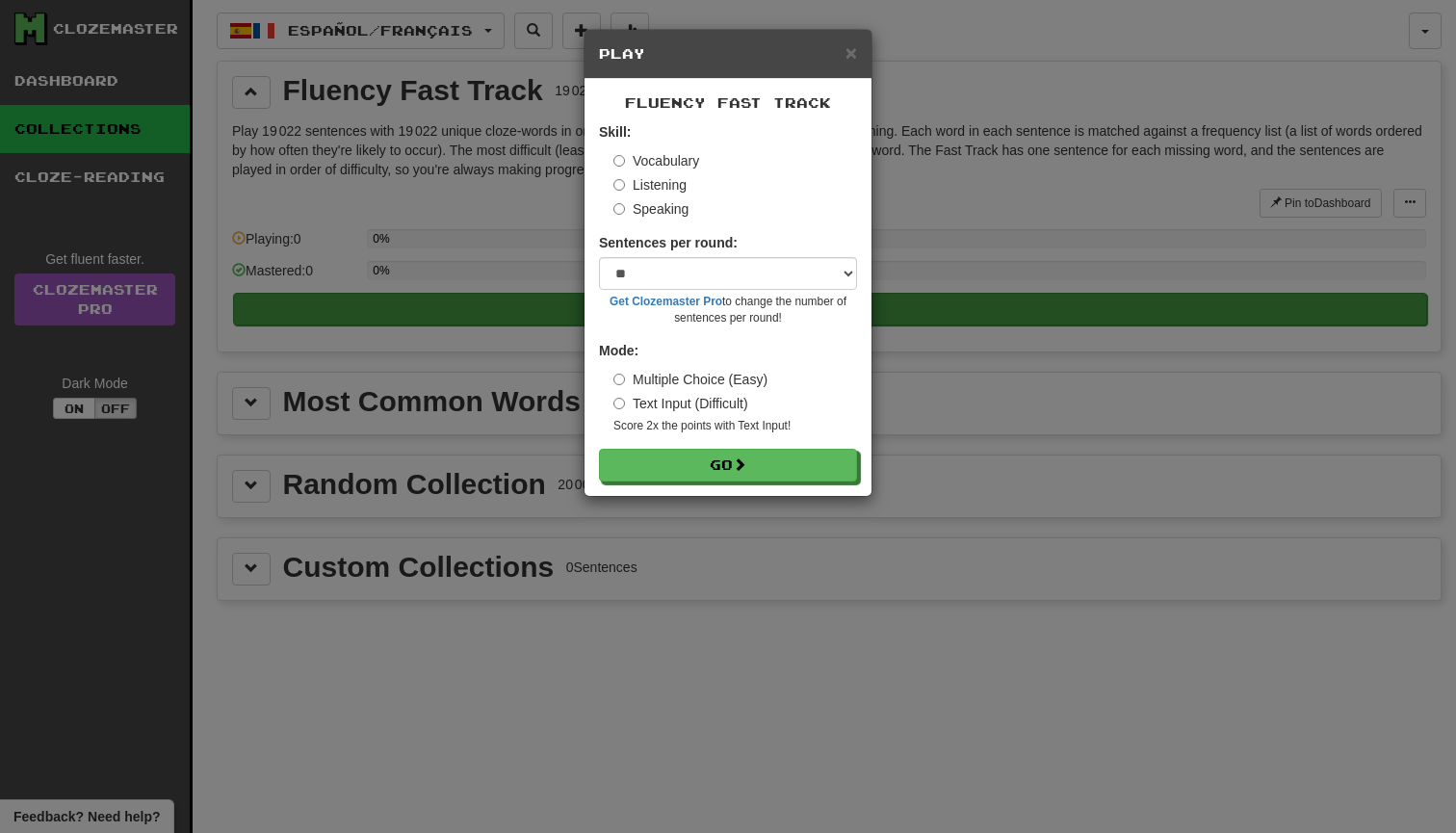 Image resolution: width=1456 pixels, height=833 pixels. I want to click on strong: Skill:, so click(614, 132).